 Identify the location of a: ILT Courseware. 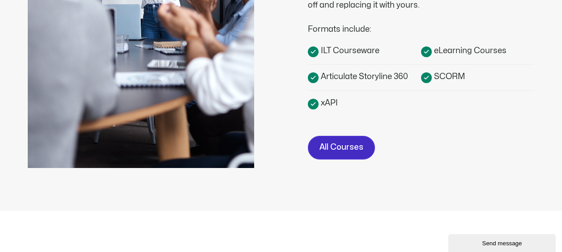
(364, 51).